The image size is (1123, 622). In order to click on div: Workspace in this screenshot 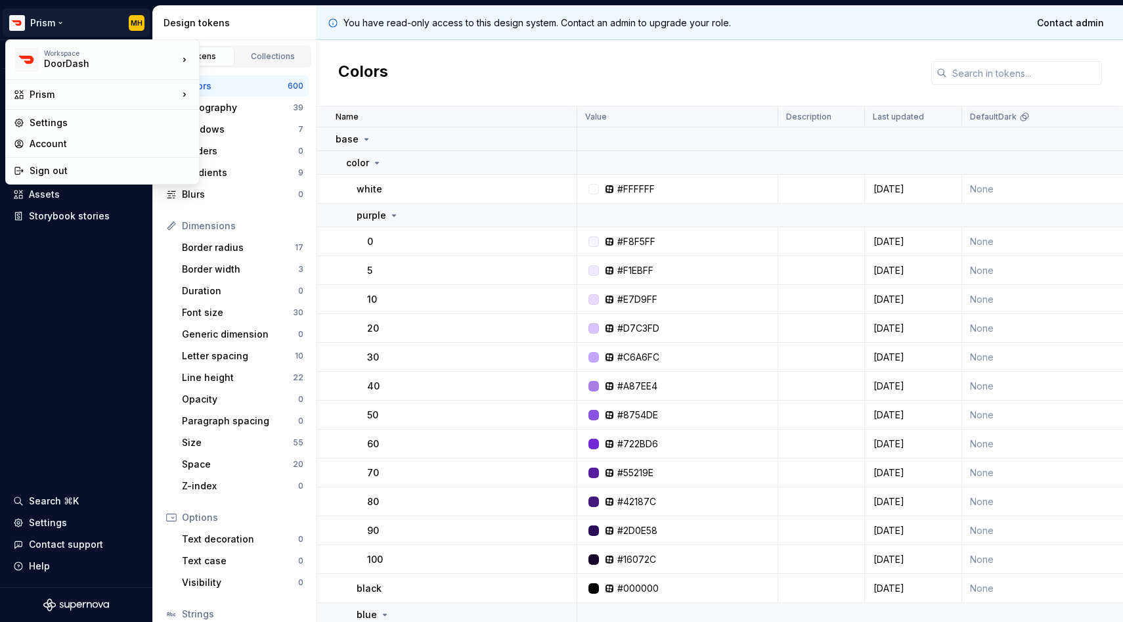, I will do `click(111, 53)`.